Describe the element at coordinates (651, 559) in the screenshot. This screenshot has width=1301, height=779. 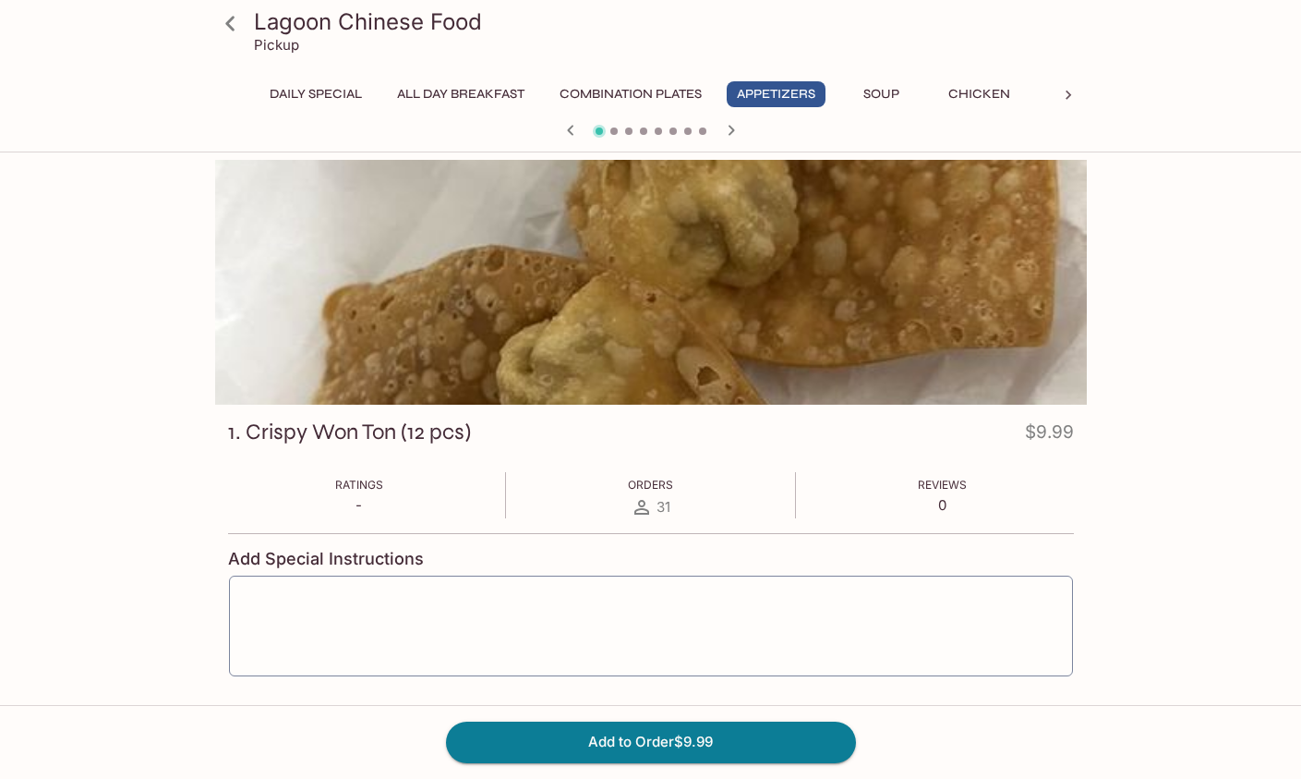
I see `h4: Add Special Instructions` at that location.